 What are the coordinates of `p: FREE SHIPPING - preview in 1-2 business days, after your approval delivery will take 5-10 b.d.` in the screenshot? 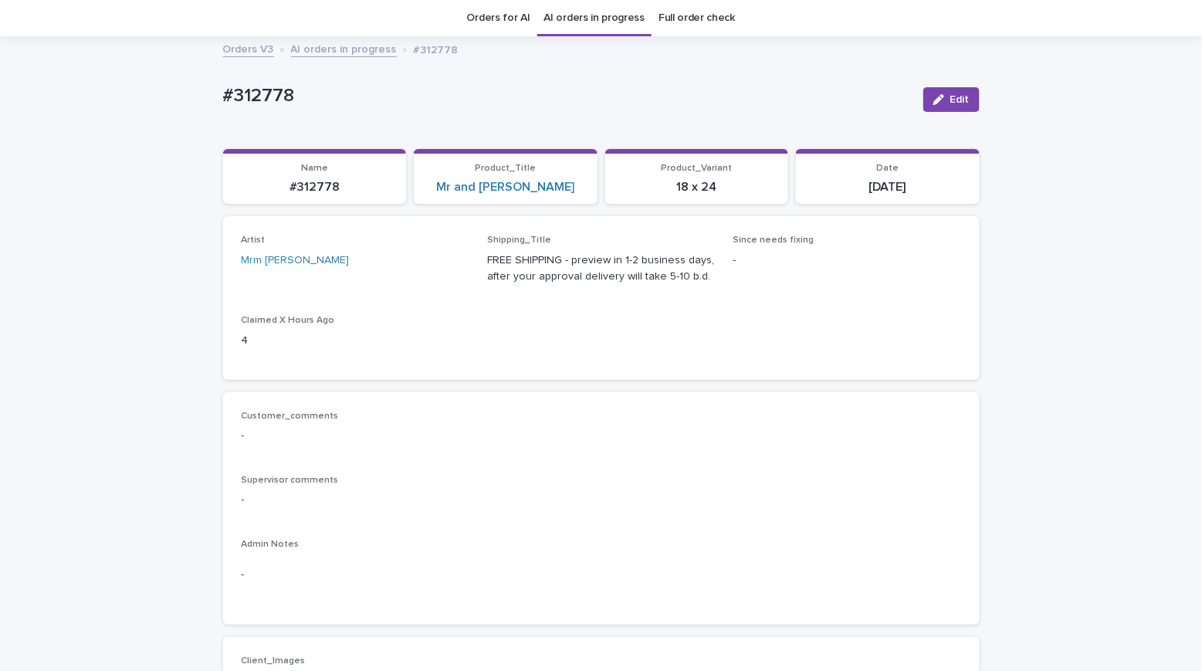 It's located at (601, 269).